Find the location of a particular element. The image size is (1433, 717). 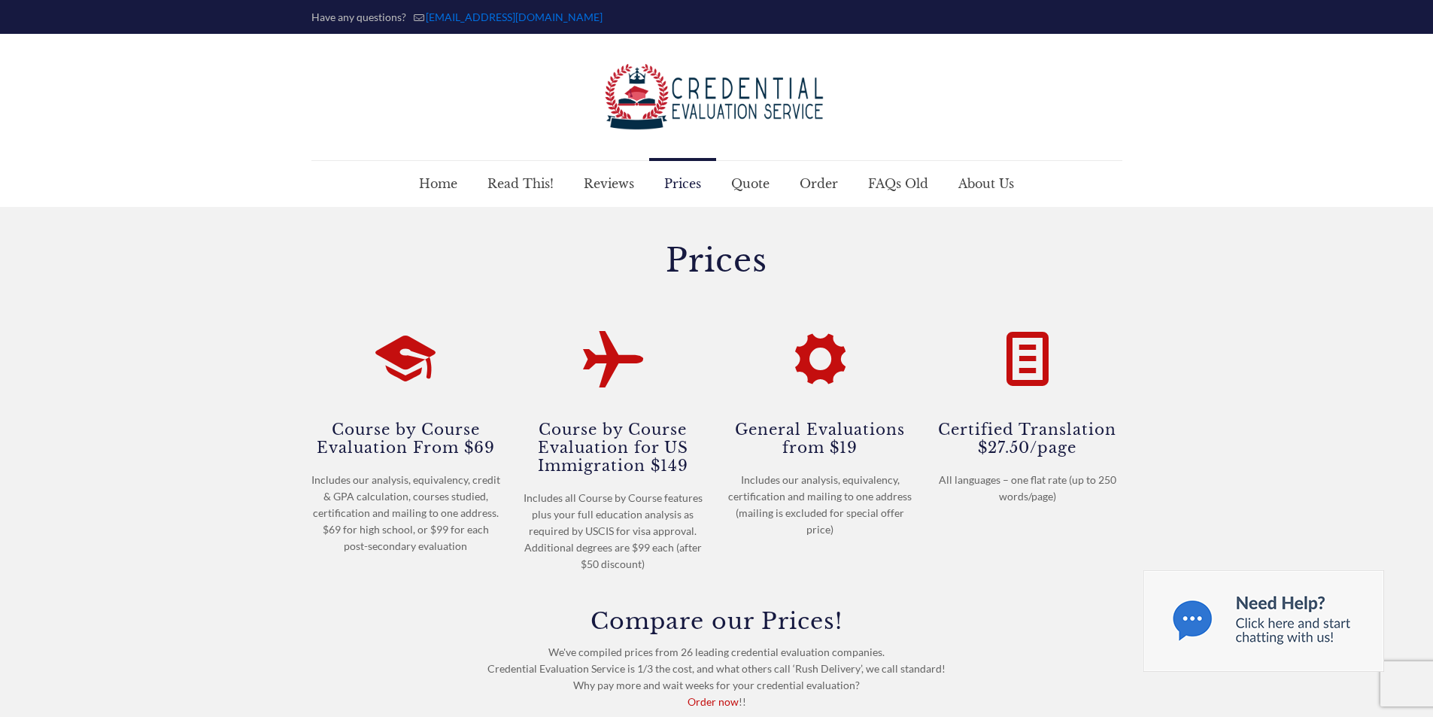

span: Home is located at coordinates (438, 184).